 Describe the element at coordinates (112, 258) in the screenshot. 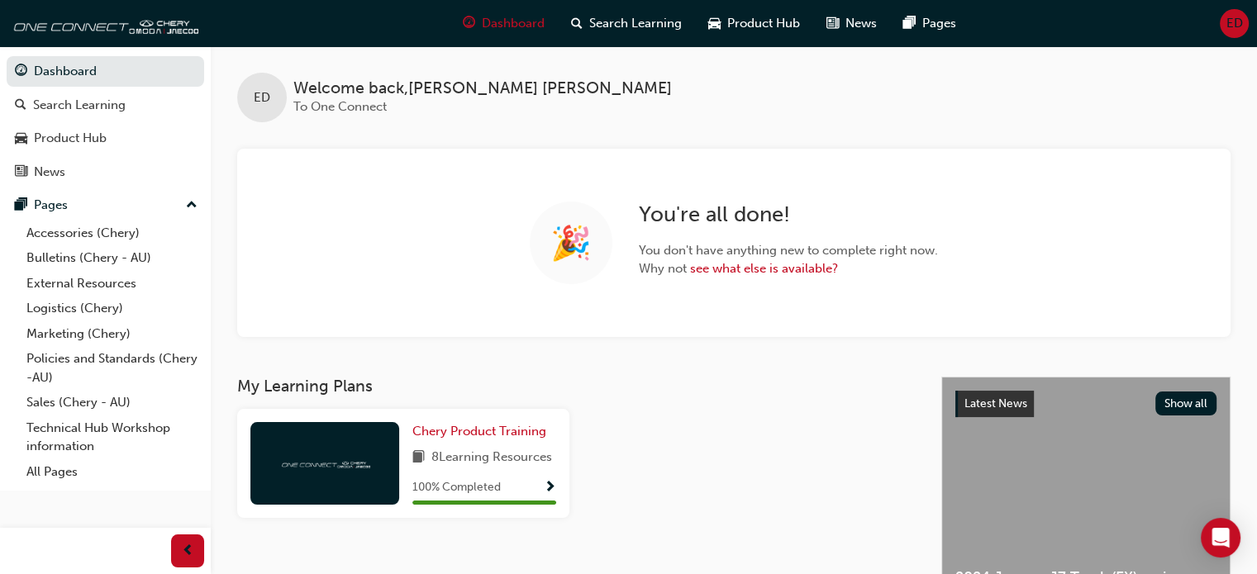

I see `a: Bulletins (Chery - AU)` at that location.